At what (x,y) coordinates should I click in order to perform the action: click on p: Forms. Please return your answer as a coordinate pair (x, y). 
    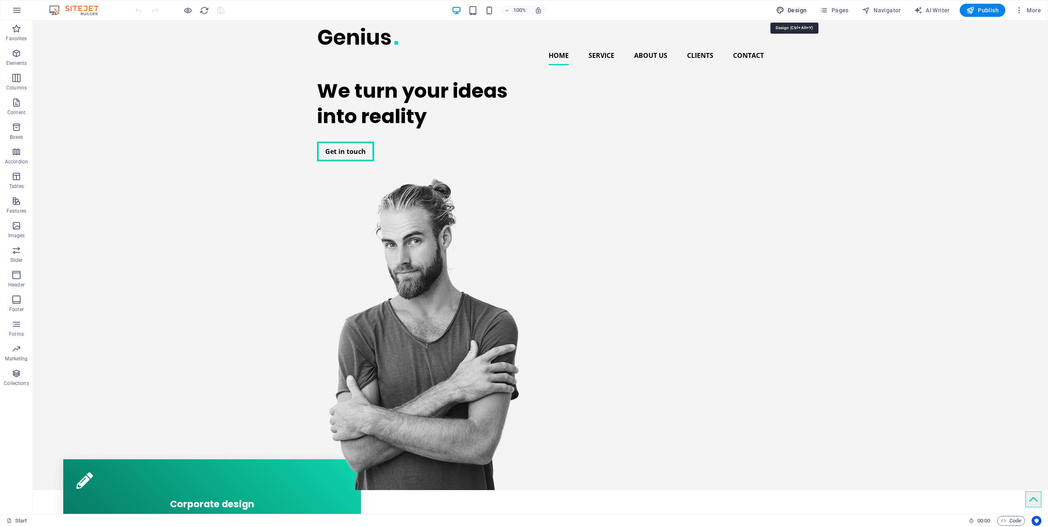
    Looking at the image, I should click on (16, 334).